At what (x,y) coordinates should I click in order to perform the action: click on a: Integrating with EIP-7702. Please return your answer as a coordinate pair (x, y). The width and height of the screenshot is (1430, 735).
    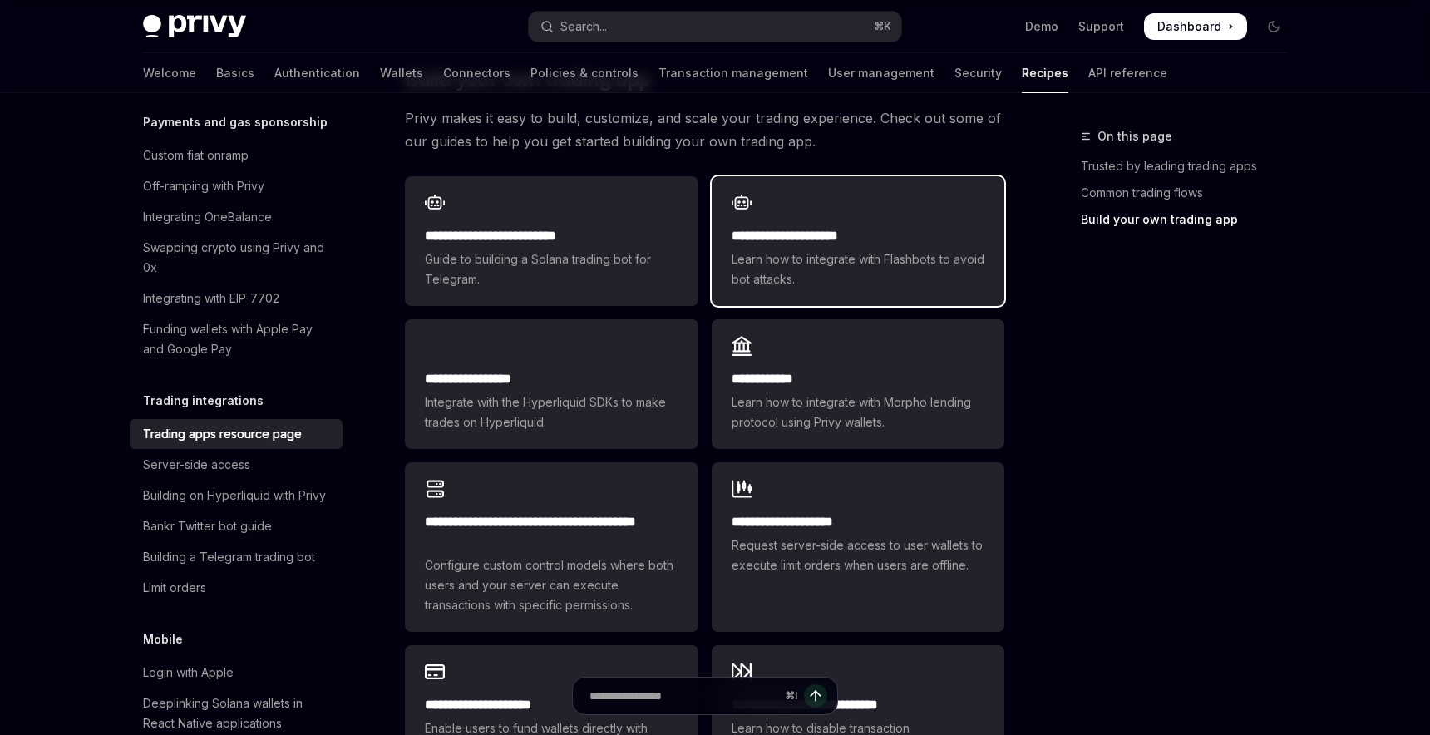
    Looking at the image, I should click on (236, 299).